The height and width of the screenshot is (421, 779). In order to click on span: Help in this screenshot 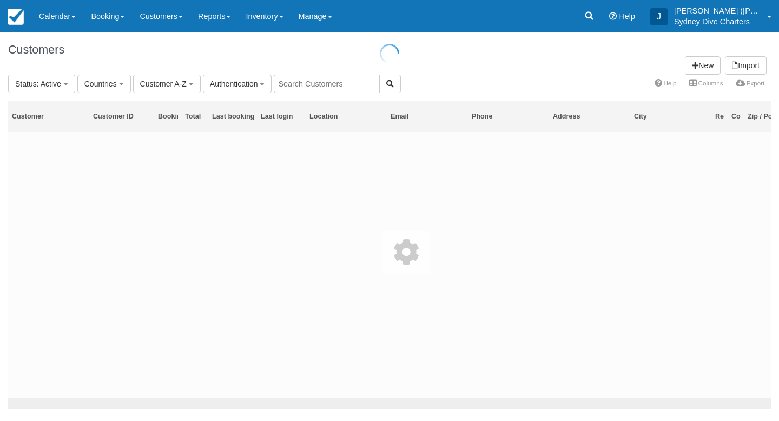, I will do `click(627, 16)`.